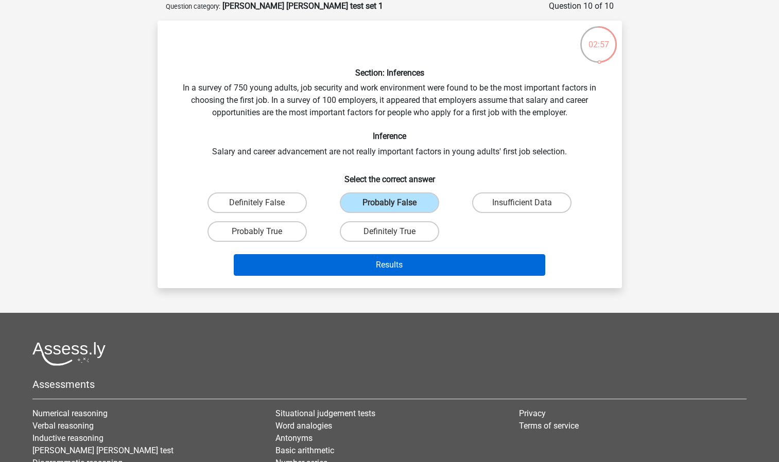 This screenshot has width=779, height=462. I want to click on a: Inductive reasoning, so click(68, 438).